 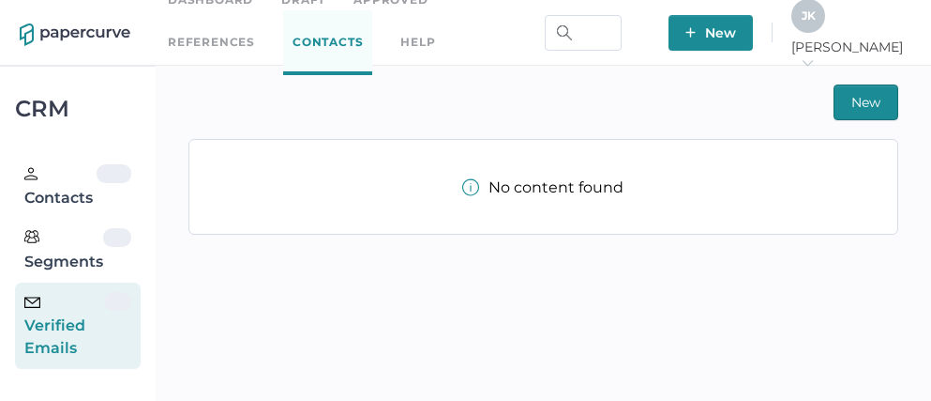 I want to click on img: person.20a629c4.svg, so click(x=31, y=174).